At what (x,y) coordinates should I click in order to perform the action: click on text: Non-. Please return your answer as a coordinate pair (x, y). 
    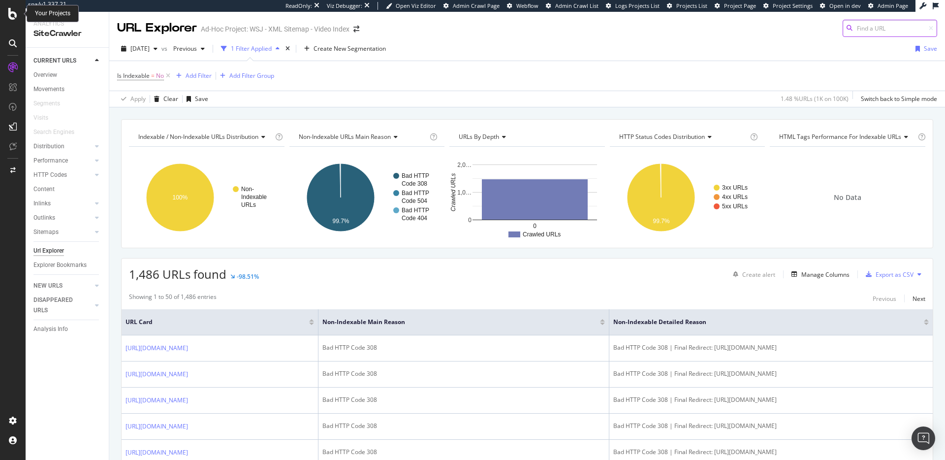
    Looking at the image, I should click on (248, 189).